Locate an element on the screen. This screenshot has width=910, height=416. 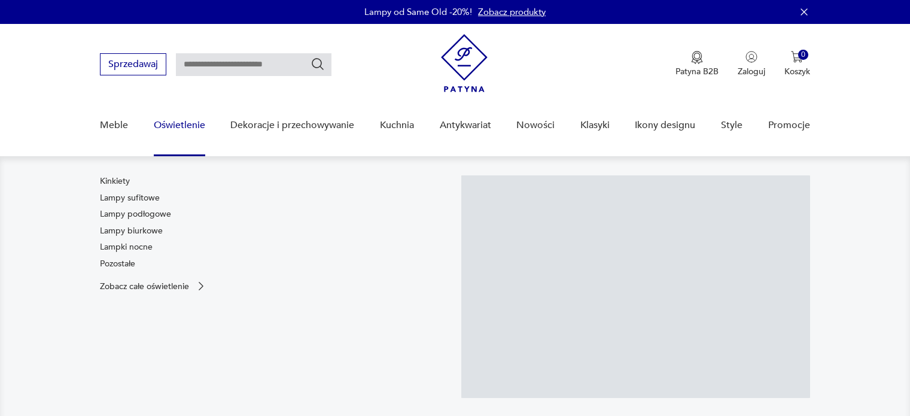
a: Lampy biurkowe is located at coordinates (131, 231).